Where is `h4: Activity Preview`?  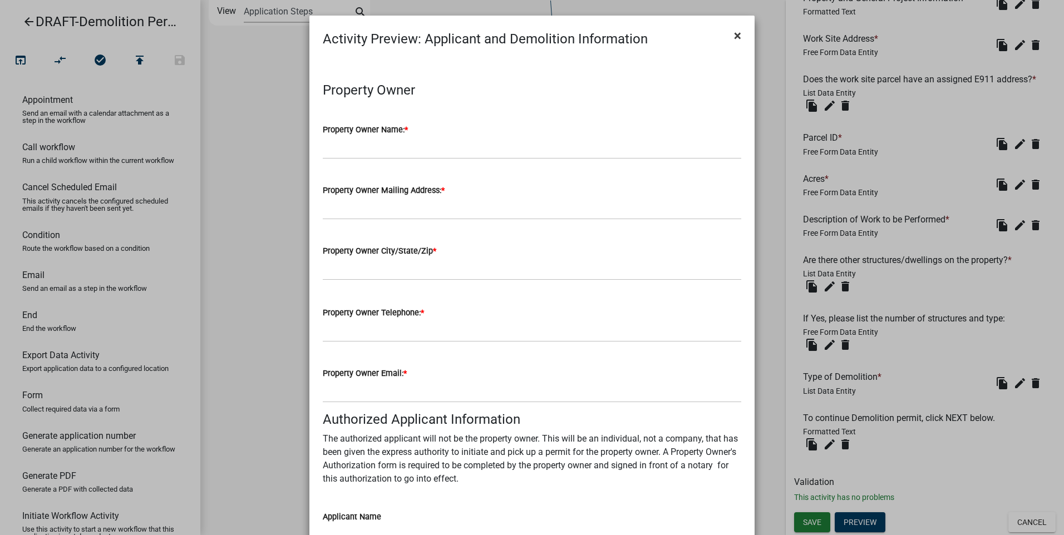 h4: Activity Preview is located at coordinates (485, 39).